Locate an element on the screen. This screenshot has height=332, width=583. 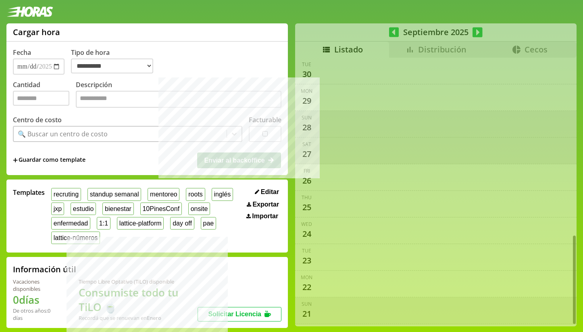
button: roots is located at coordinates (195, 194).